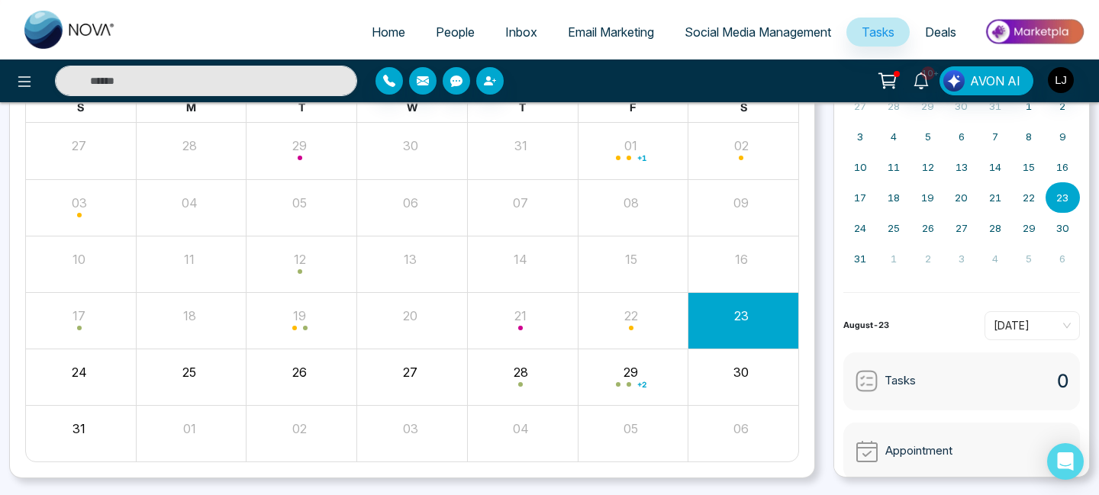  Describe the element at coordinates (928, 198) in the screenshot. I see `button: August 19, 2025` at that location.